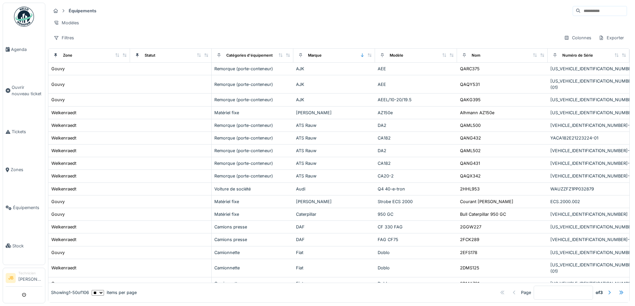 This screenshot has width=635, height=306. I want to click on strong: of 3, so click(599, 293).